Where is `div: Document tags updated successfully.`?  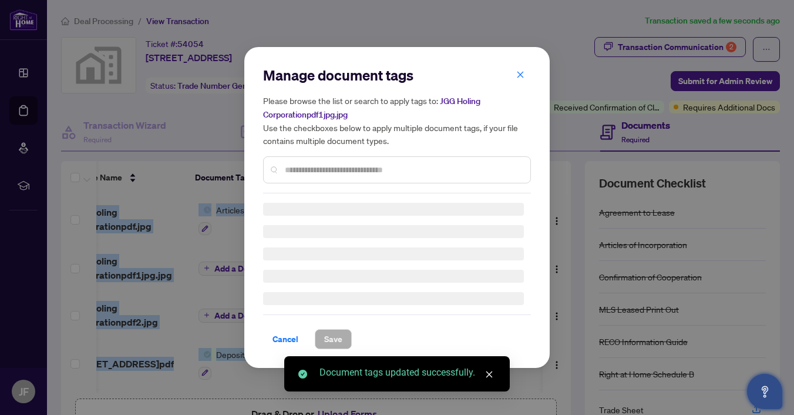
div: Document tags updated successfully. is located at coordinates (408, 372).